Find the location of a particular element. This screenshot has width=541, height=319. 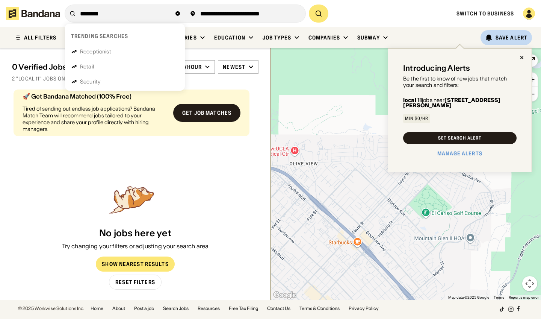

div: Subway is located at coordinates (369, 38).